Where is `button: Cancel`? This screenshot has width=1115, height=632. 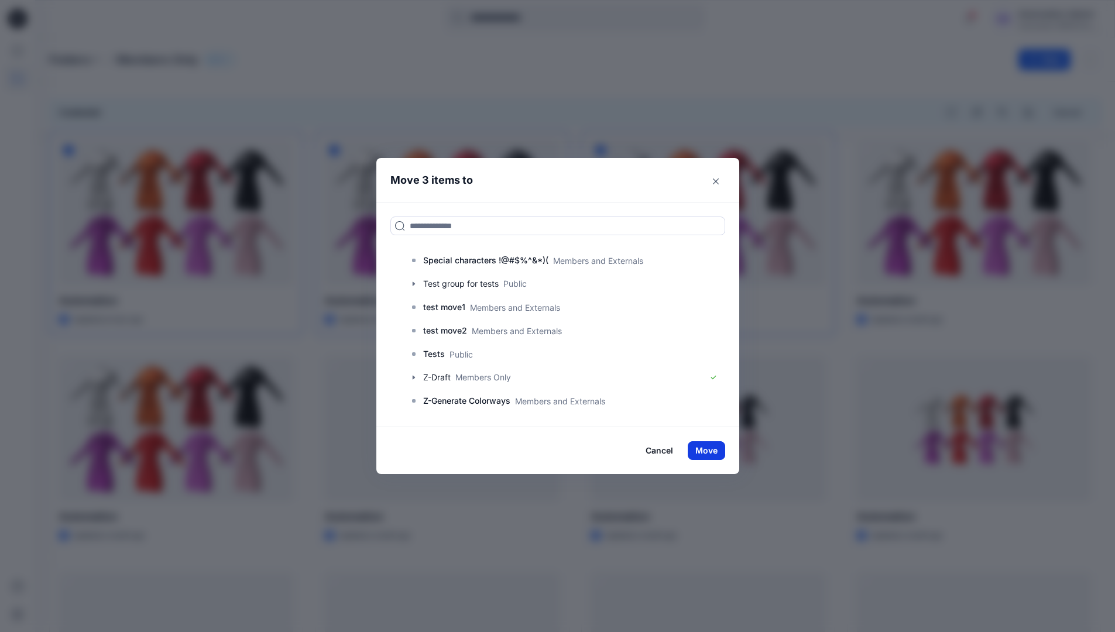
button: Cancel is located at coordinates (659, 451).